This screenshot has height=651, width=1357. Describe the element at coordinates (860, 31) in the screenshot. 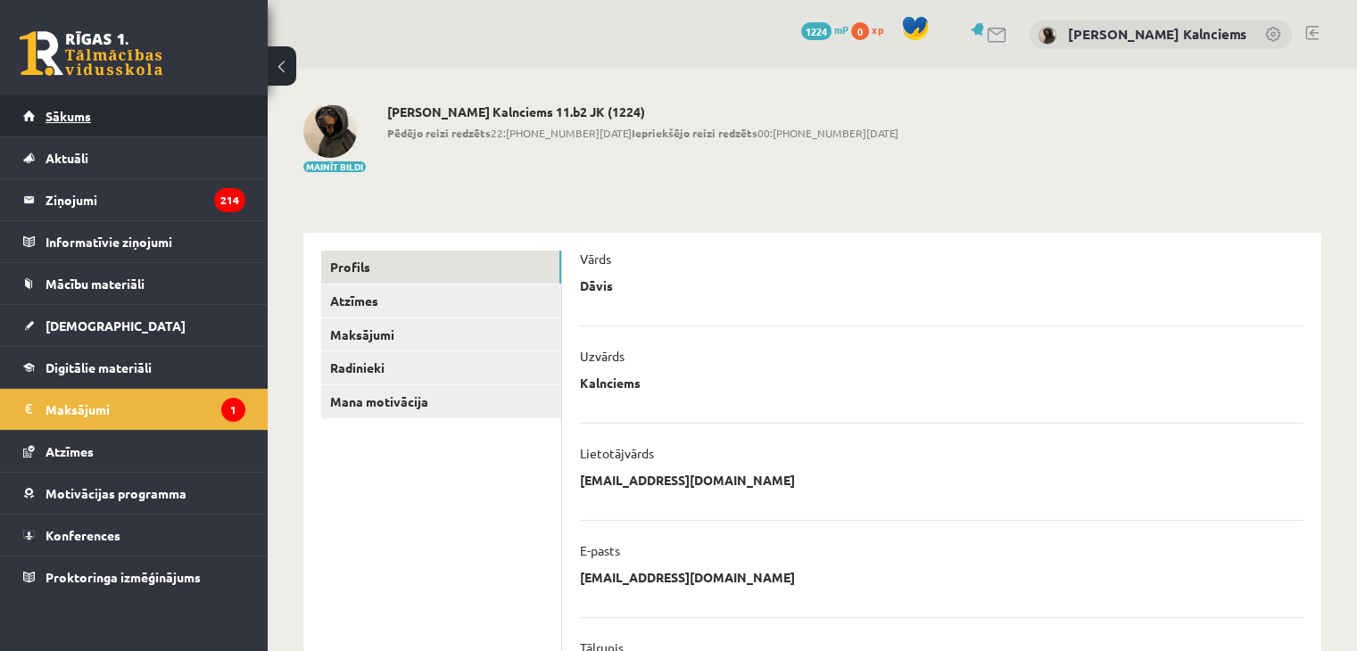

I see `span: 0` at that location.